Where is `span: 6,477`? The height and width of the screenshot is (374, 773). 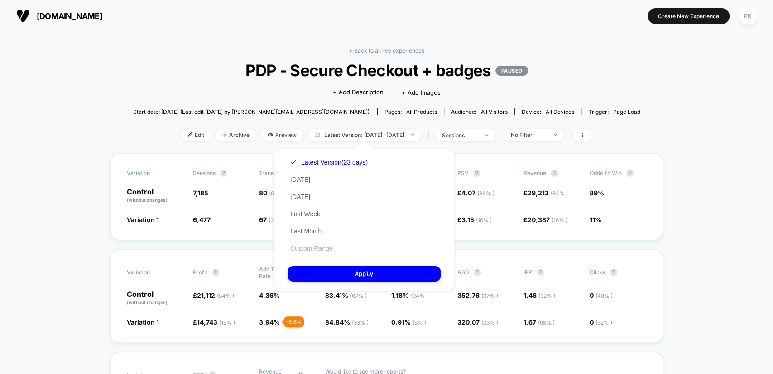
span: 6,477 is located at coordinates (202, 219).